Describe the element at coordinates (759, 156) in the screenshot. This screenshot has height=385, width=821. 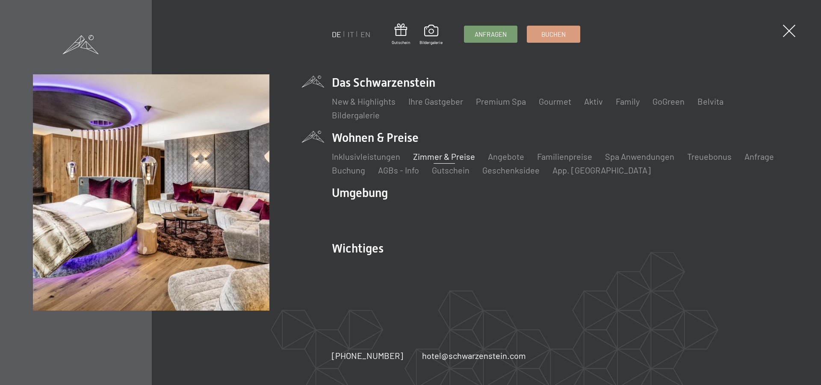
I see `a: Anfrage` at that location.